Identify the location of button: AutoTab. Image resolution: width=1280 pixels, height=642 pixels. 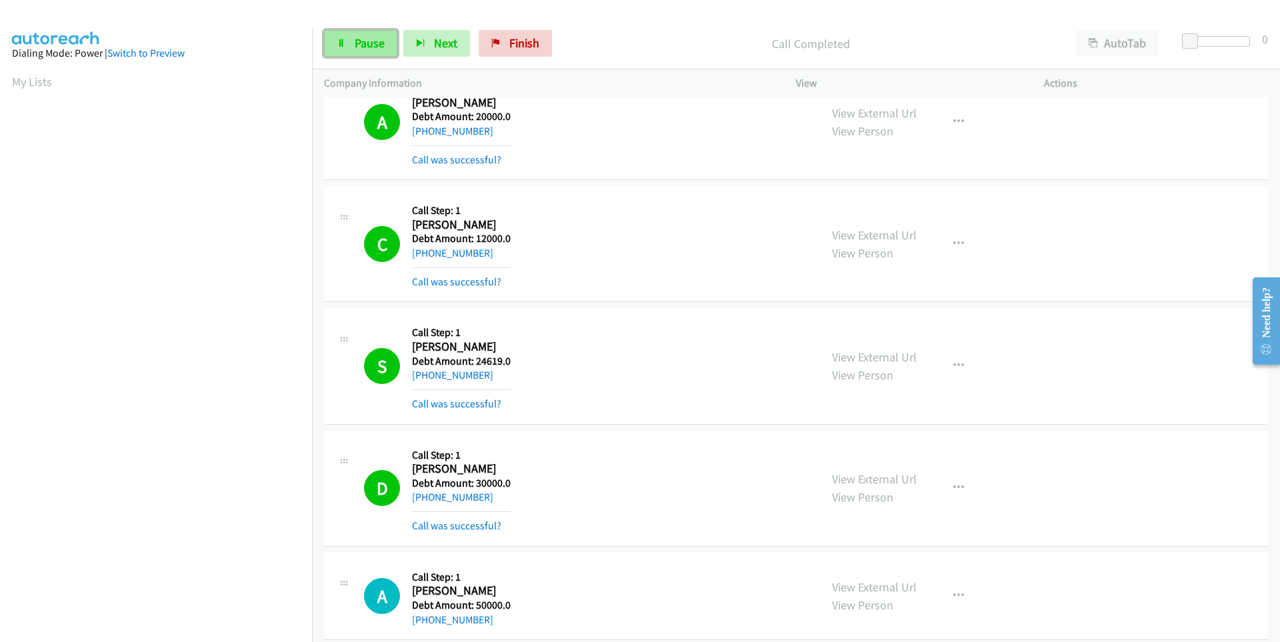
(1117, 43).